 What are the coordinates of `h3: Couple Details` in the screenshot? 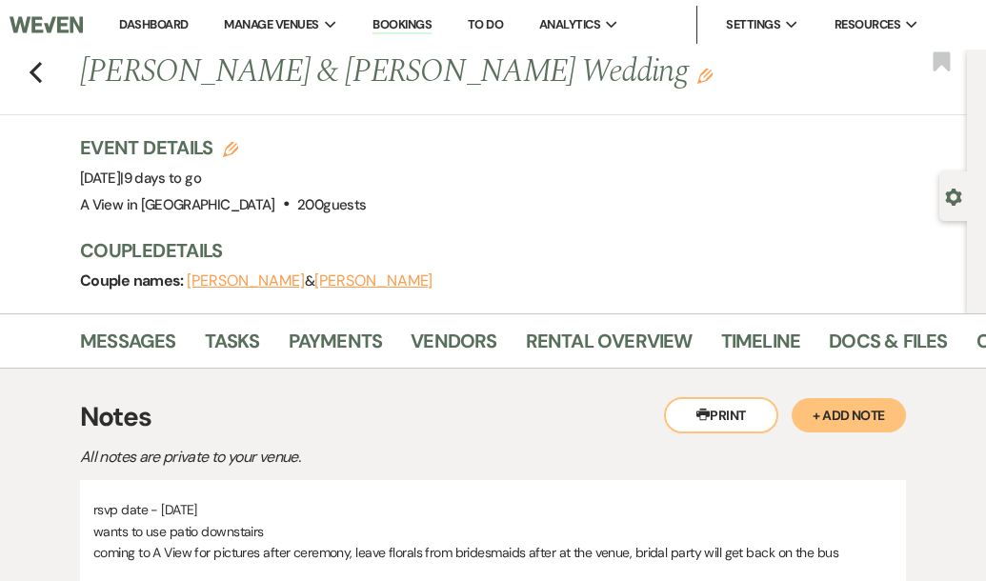 It's located at (514, 251).